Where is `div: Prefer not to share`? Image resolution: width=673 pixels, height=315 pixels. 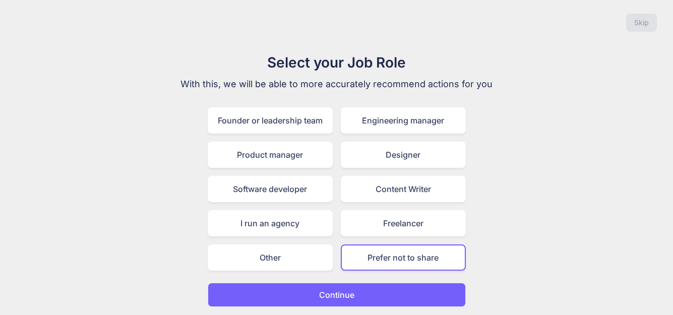 div: Prefer not to share is located at coordinates (404, 258).